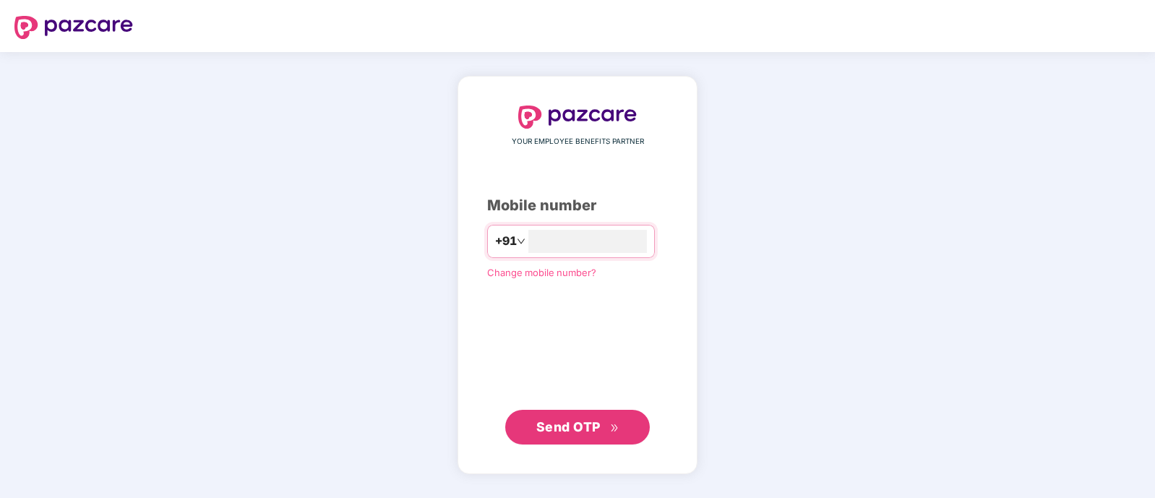 The width and height of the screenshot is (1155, 498). What do you see at coordinates (578, 142) in the screenshot?
I see `span: YOUR EMPLOYEE BENEFITS PARTNER` at bounding box center [578, 142].